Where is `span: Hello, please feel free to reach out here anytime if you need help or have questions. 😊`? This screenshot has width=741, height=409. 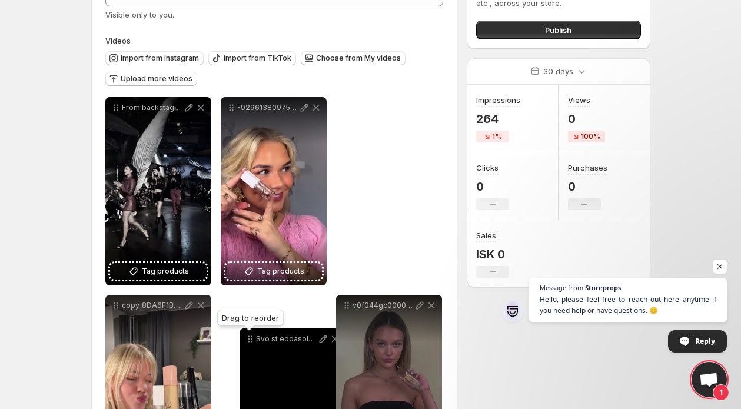 span: Hello, please feel free to reach out here anytime if you need help or have questions. 😊 is located at coordinates (628, 305).